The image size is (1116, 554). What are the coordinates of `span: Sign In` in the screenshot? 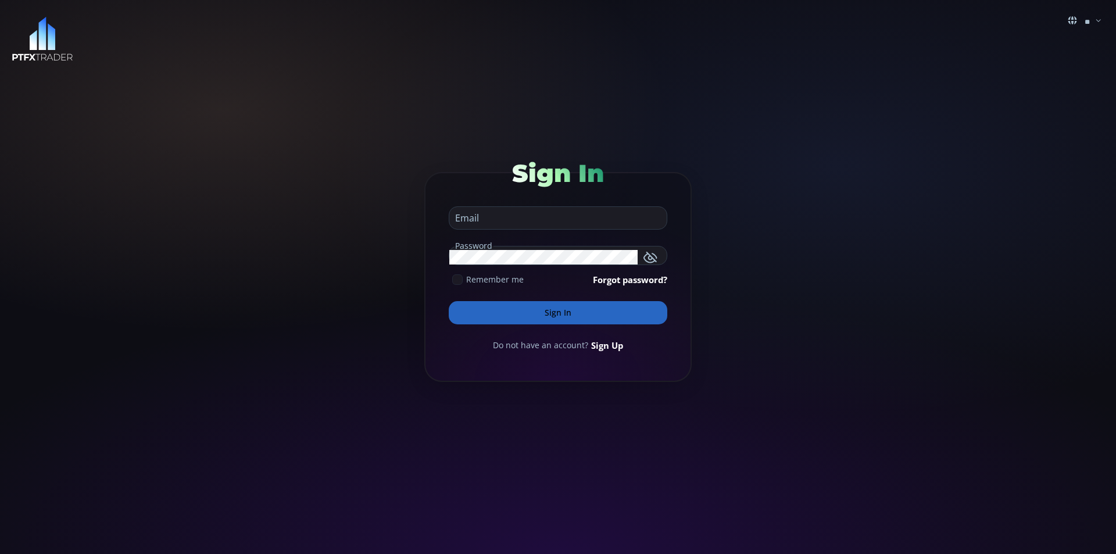 It's located at (558, 173).